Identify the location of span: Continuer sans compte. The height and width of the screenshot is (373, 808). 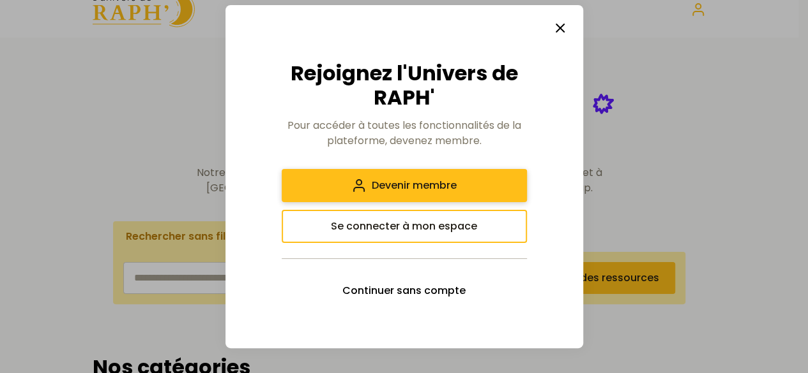
(404, 291).